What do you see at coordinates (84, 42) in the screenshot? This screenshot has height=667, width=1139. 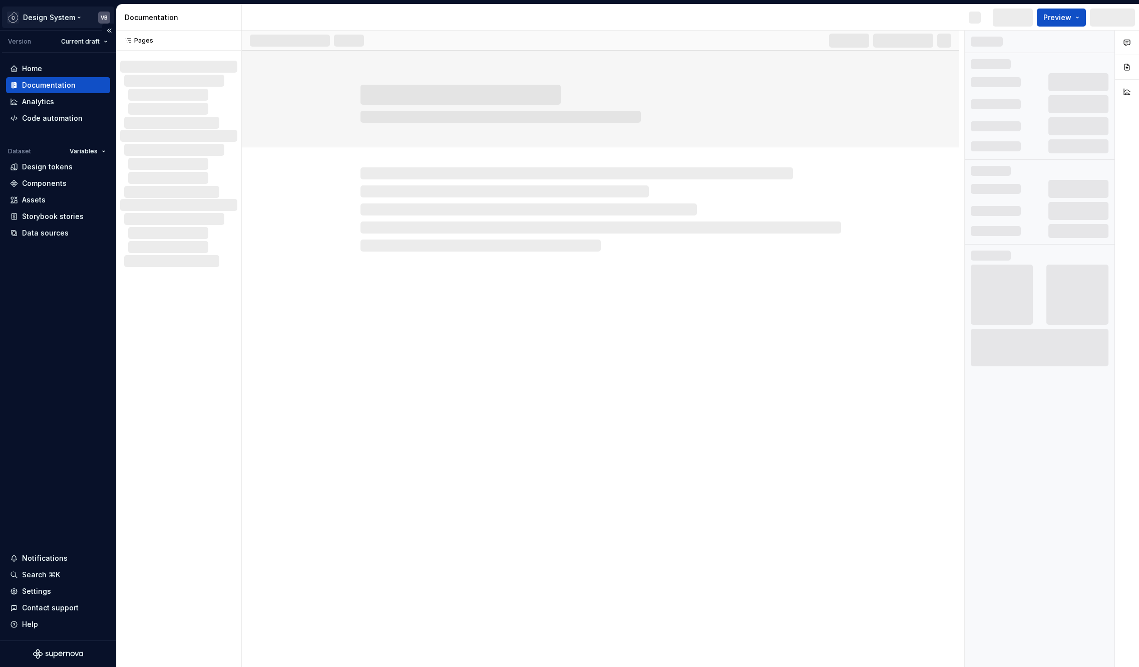 I see `button: Current draft` at bounding box center [84, 42].